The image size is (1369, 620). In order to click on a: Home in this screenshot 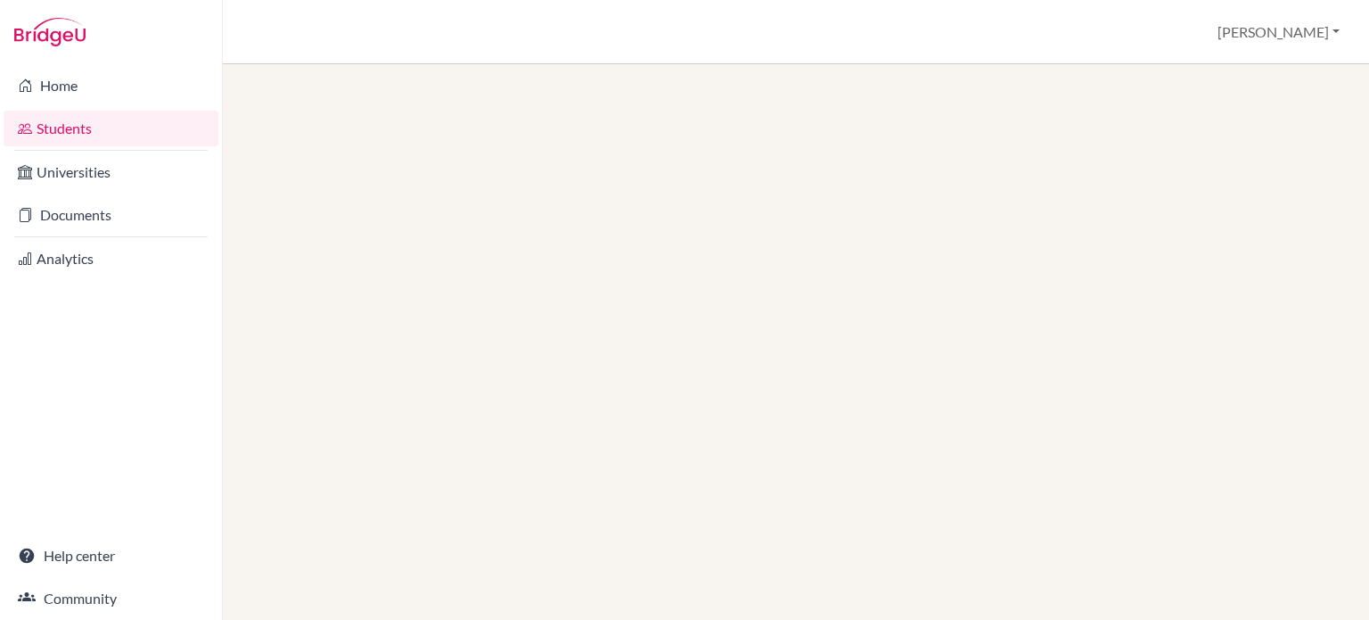, I will do `click(111, 86)`.